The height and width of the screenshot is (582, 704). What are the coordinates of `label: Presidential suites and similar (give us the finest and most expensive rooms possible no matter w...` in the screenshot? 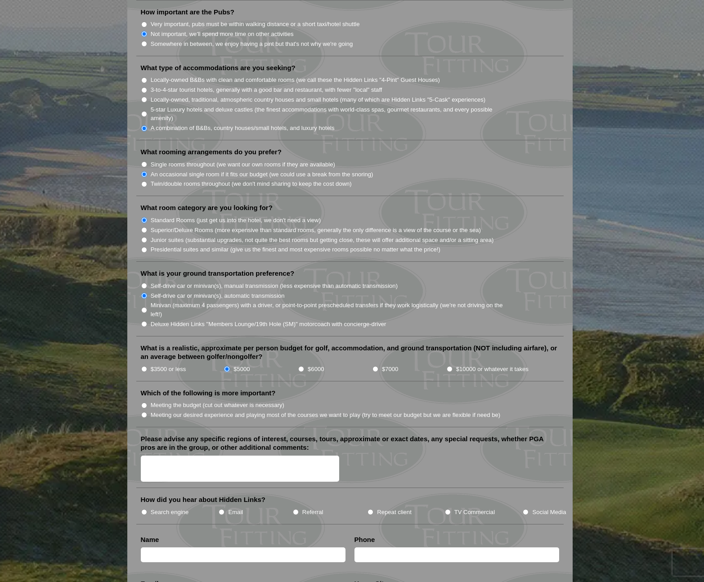 It's located at (296, 250).